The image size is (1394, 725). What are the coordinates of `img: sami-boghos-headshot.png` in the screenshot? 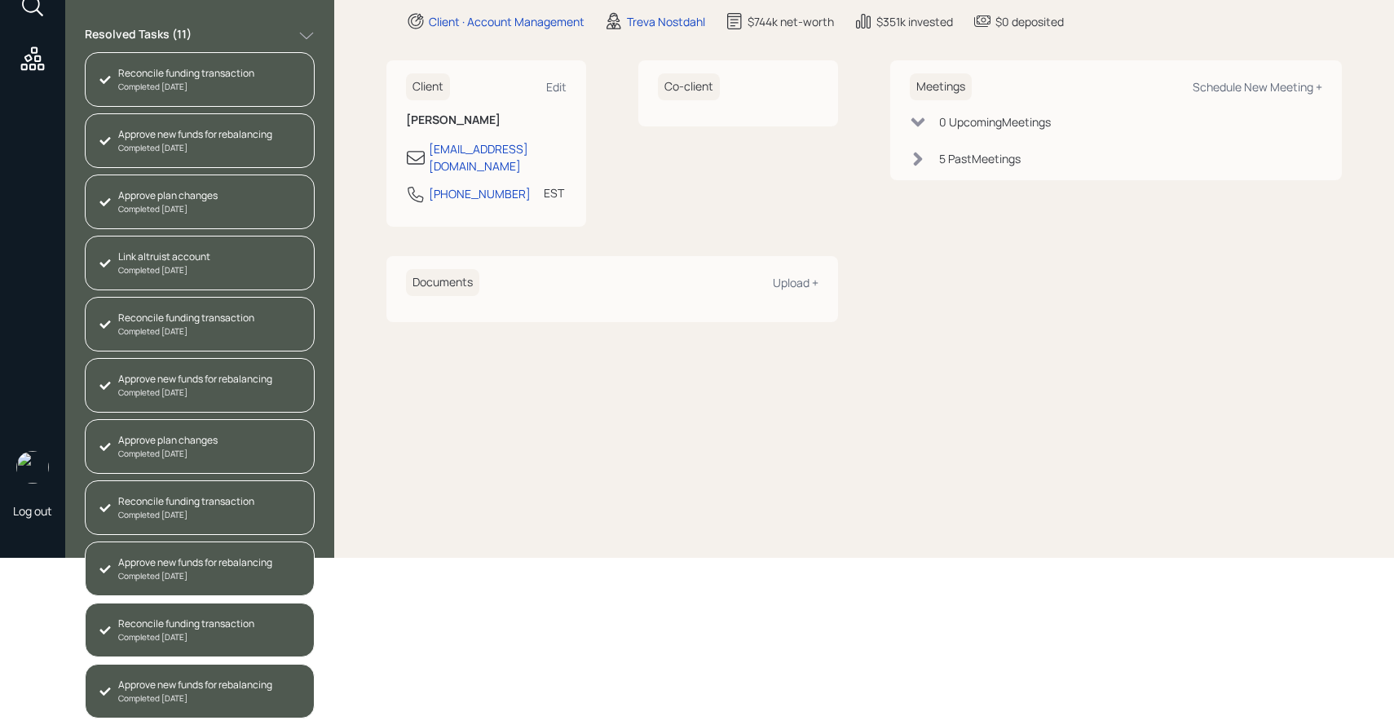 It's located at (33, 467).